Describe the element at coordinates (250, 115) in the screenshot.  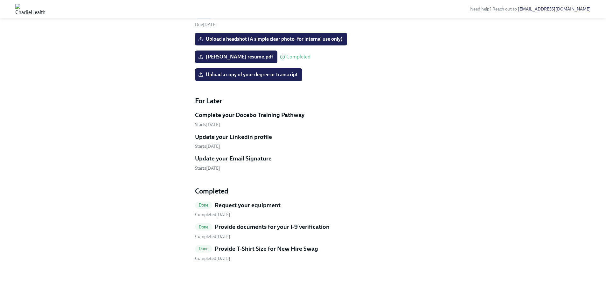
I see `h5: Complete your Docebo Training Pathway` at that location.